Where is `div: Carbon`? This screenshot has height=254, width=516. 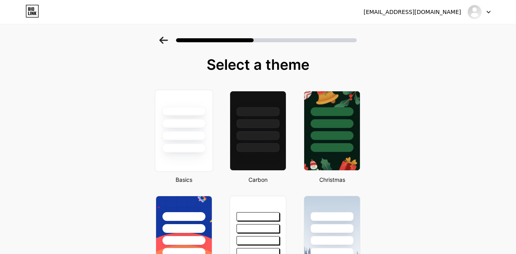 div: Carbon is located at coordinates (258, 179).